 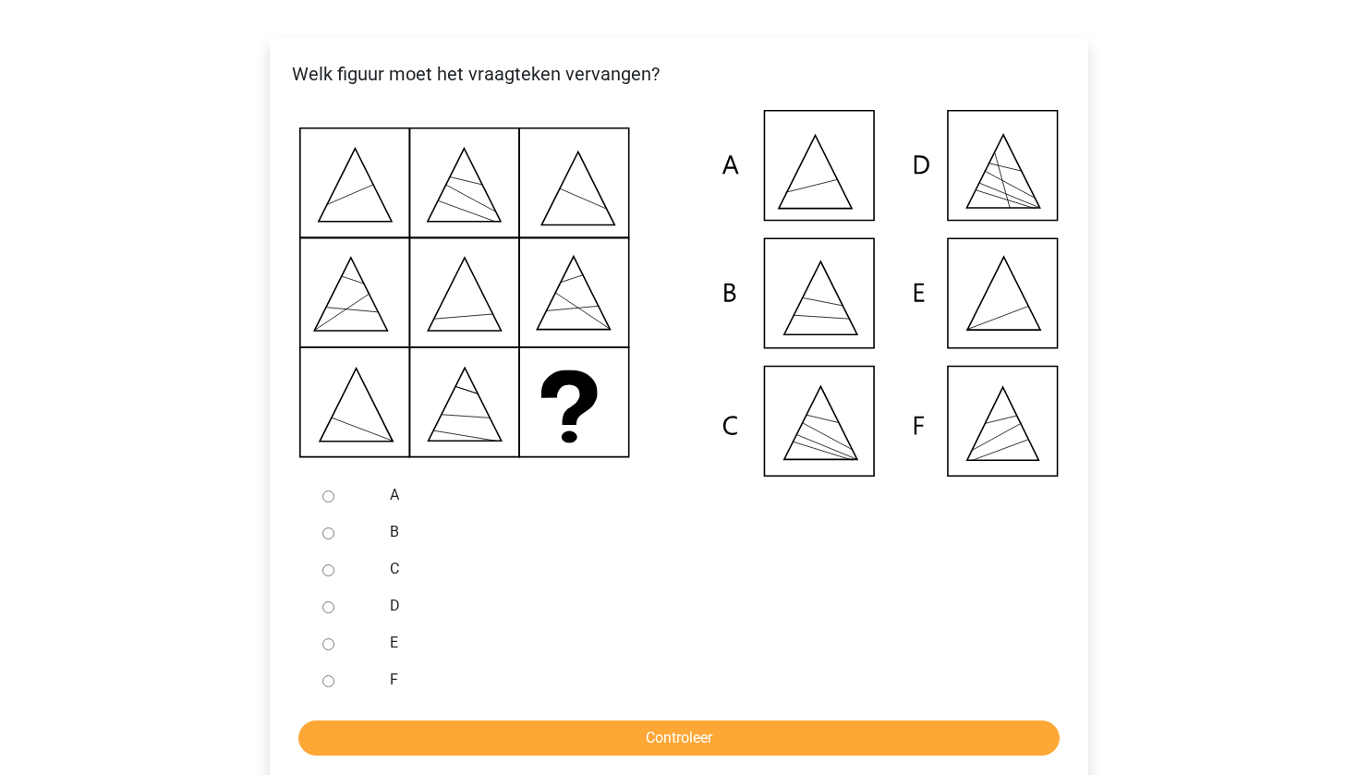 What do you see at coordinates (710, 643) in the screenshot?
I see `label: E` at bounding box center [710, 643].